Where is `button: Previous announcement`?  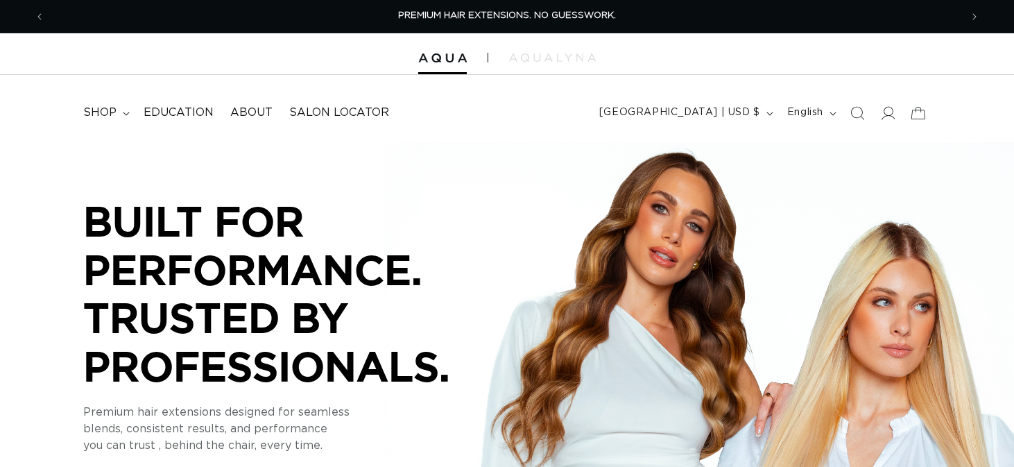
button: Previous announcement is located at coordinates (40, 17).